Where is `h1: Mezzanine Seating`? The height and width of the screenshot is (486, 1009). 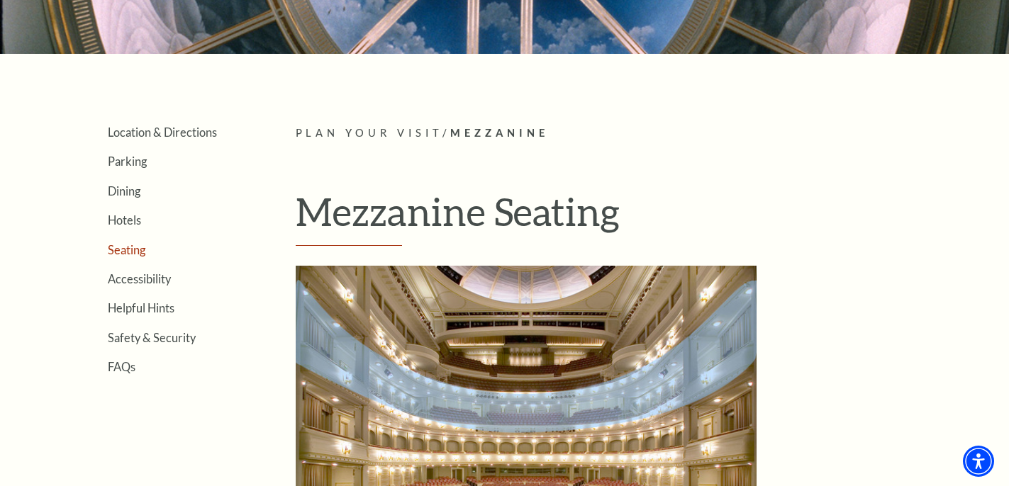 h1: Mezzanine Seating is located at coordinates (620, 218).